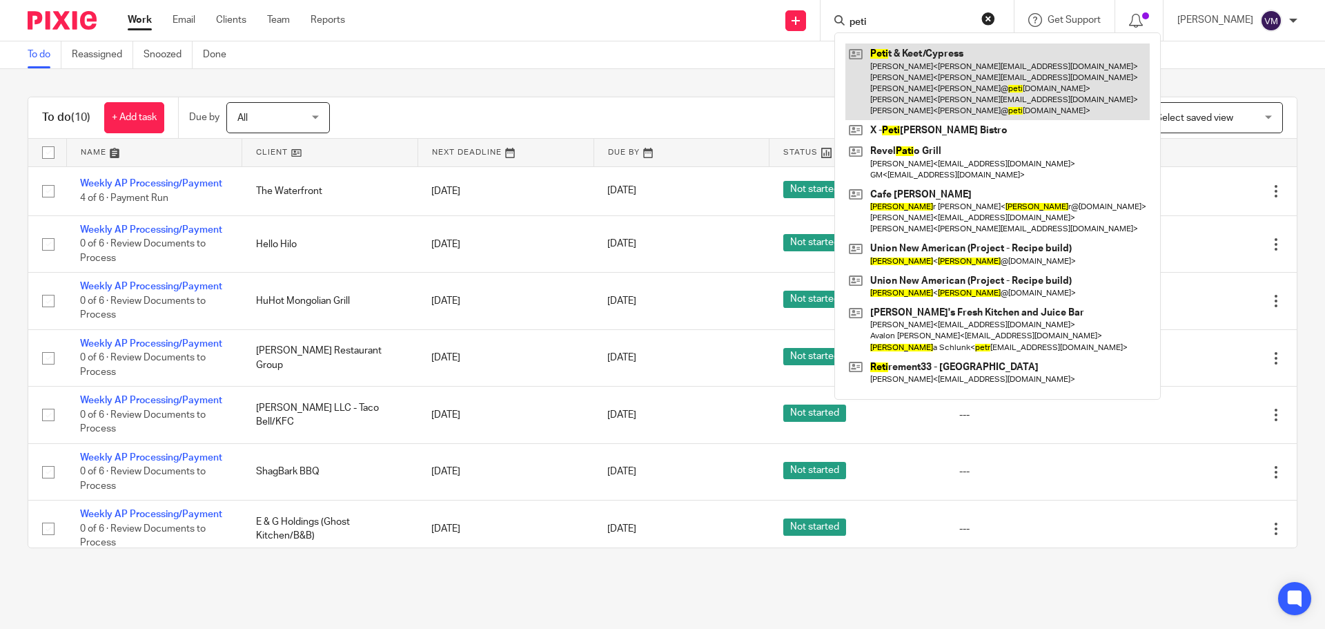  I want to click on p: Due by, so click(204, 117).